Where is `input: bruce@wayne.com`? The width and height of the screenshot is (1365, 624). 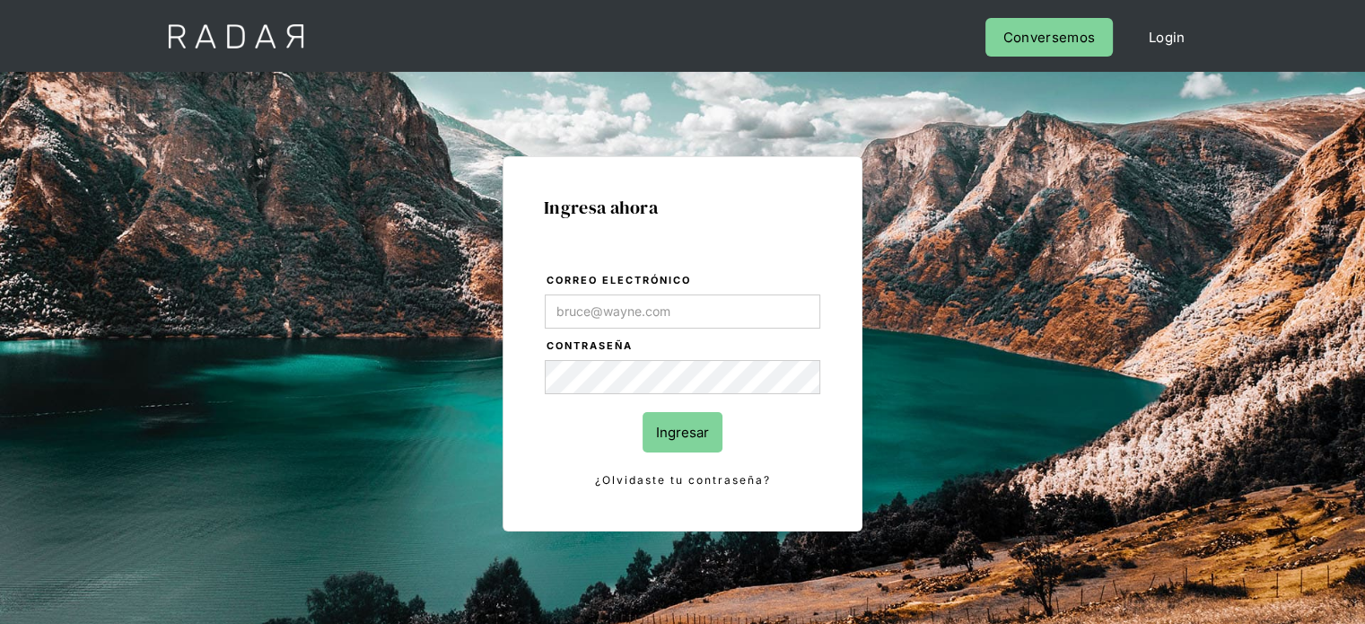 input: bruce@wayne.com is located at coordinates (682, 311).